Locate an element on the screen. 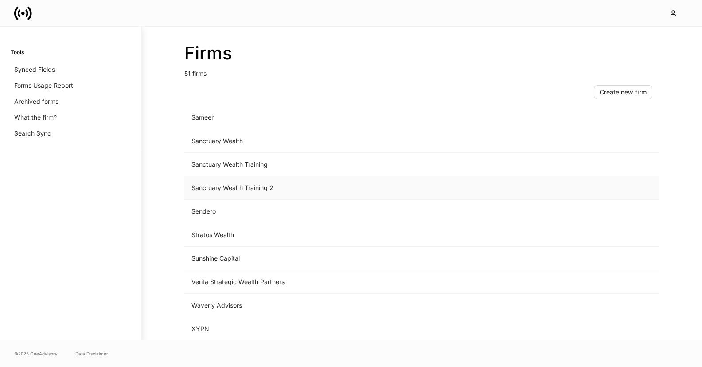 Image resolution: width=702 pixels, height=367 pixels. a: What the firm? is located at coordinates (70, 117).